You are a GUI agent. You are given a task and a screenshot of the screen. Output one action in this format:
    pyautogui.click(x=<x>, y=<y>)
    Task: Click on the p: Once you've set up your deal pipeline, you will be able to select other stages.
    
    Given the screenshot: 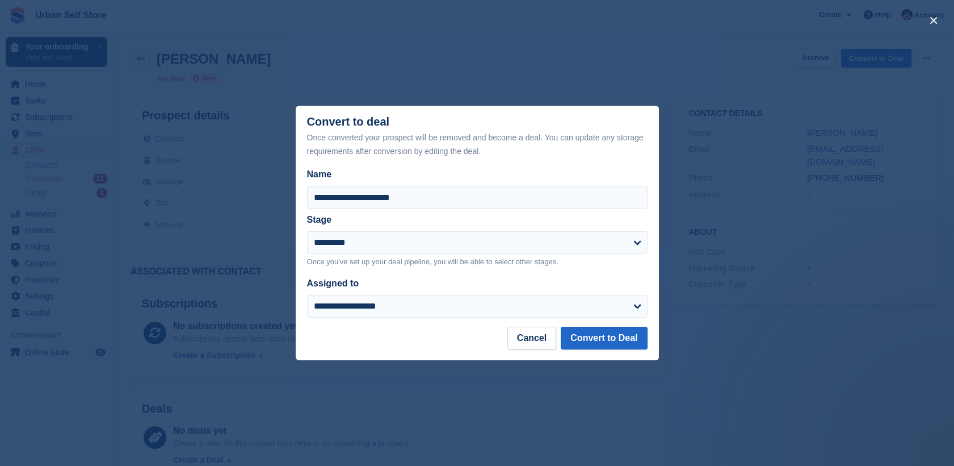 What is the action you would take?
    pyautogui.click(x=477, y=262)
    